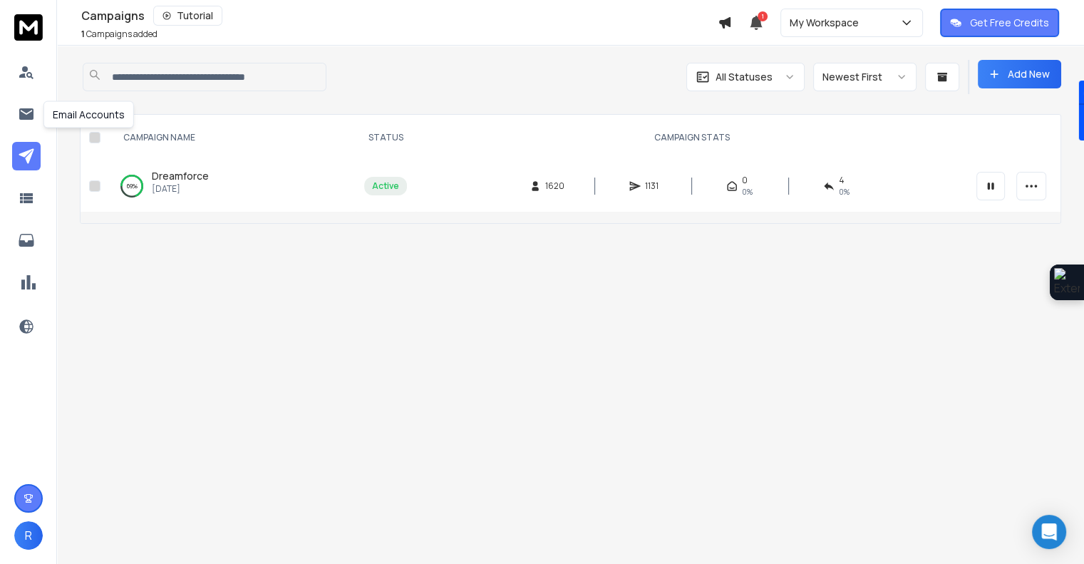  I want to click on button: R, so click(29, 535).